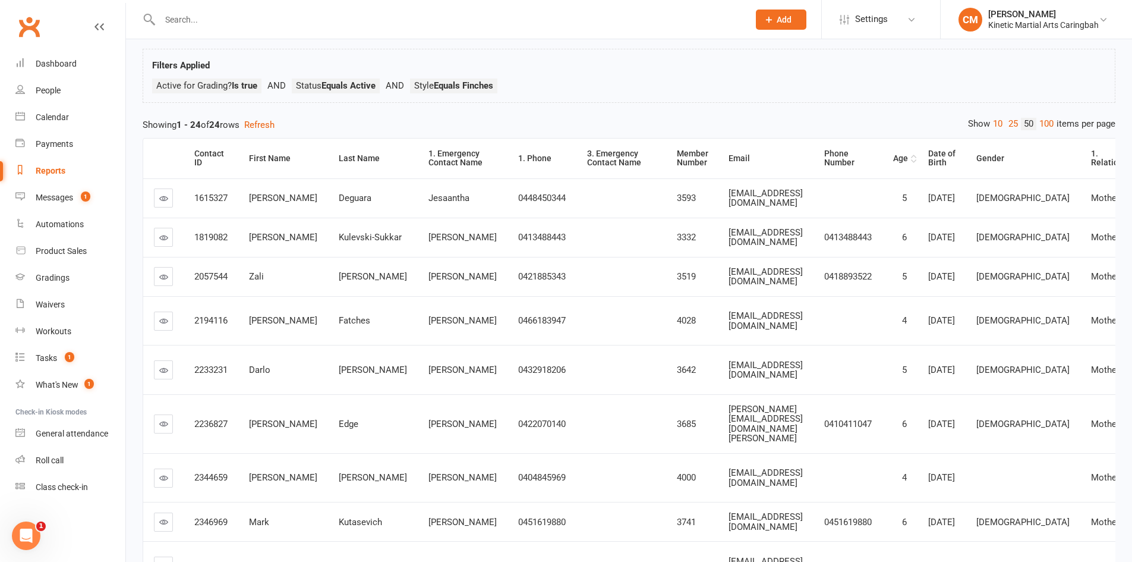 Image resolution: width=1132 pixels, height=562 pixels. What do you see at coordinates (542, 477) in the screenshot?
I see `span: 0404845969` at bounding box center [542, 477].